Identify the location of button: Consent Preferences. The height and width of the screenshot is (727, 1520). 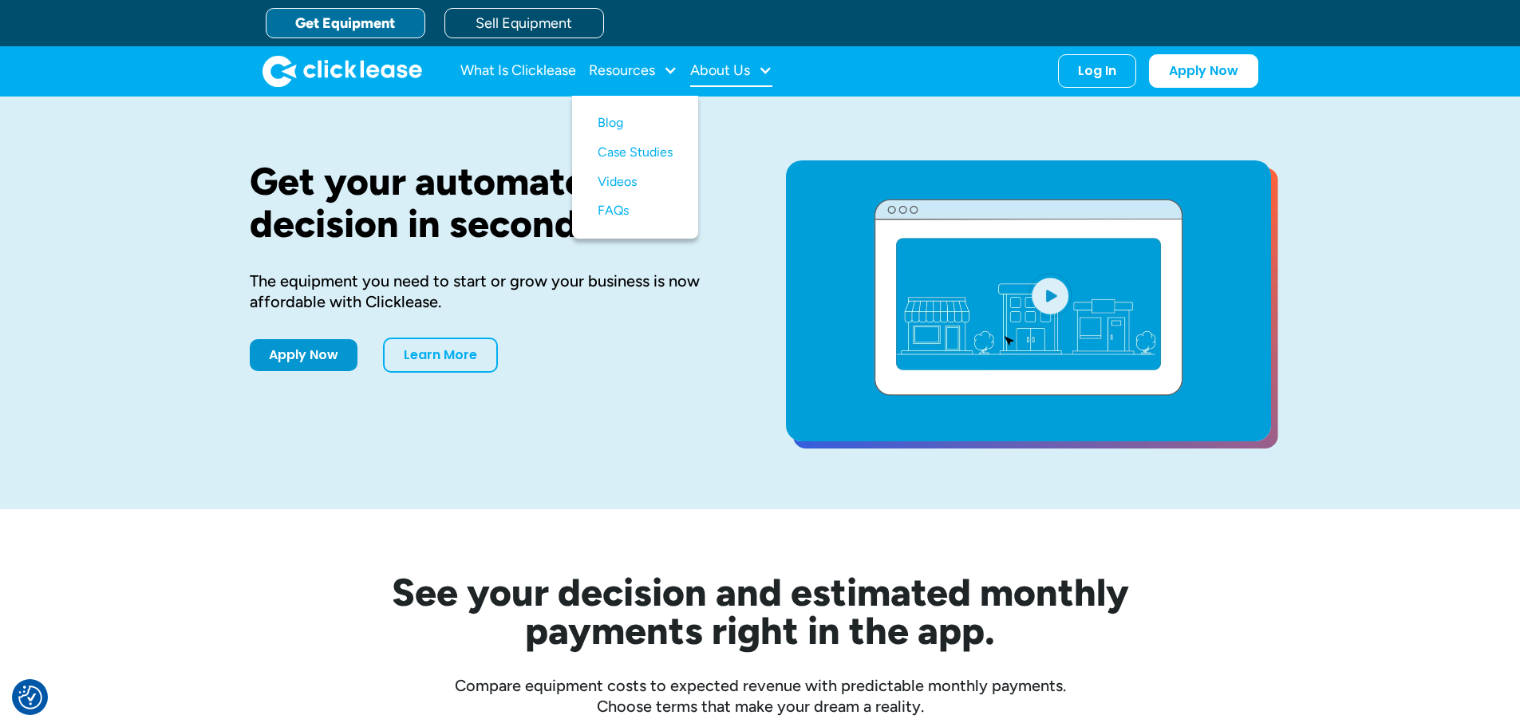
(30, 697).